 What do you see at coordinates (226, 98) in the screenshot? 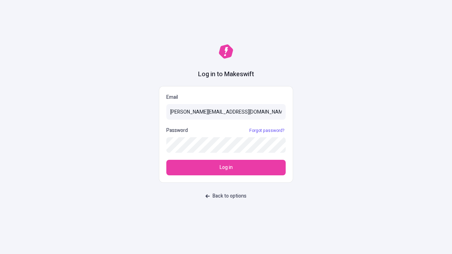
I see `p: Email` at bounding box center [226, 98].